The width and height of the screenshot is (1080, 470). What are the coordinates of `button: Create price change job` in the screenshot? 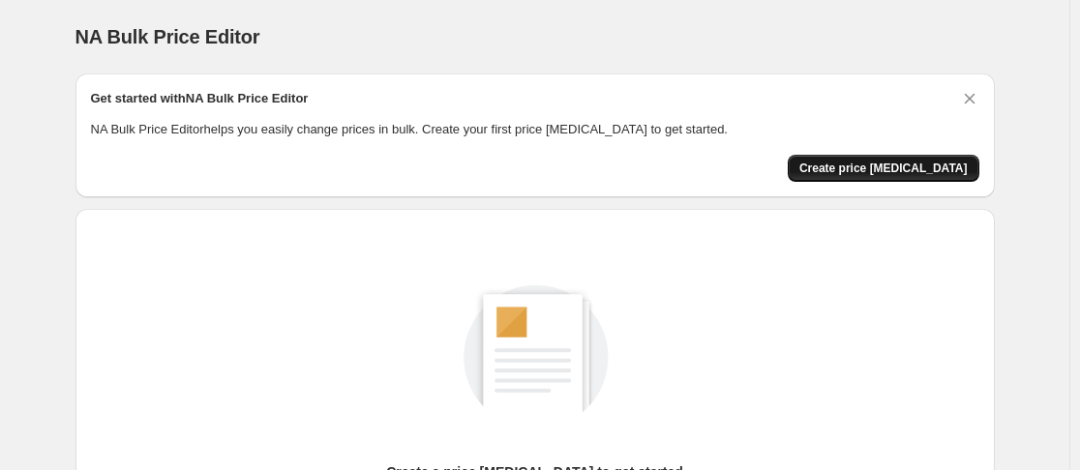 It's located at (883, 168).